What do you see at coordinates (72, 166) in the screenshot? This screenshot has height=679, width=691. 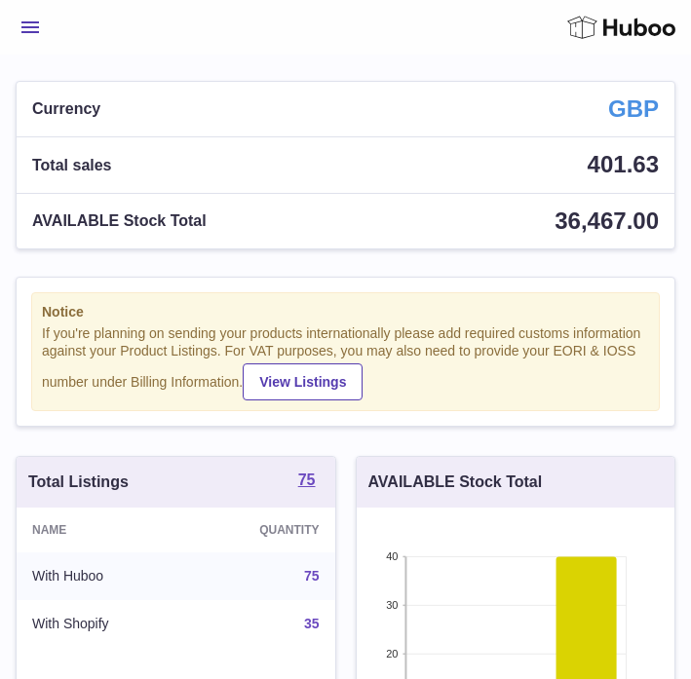 I see `span: Total sales` at bounding box center [72, 166].